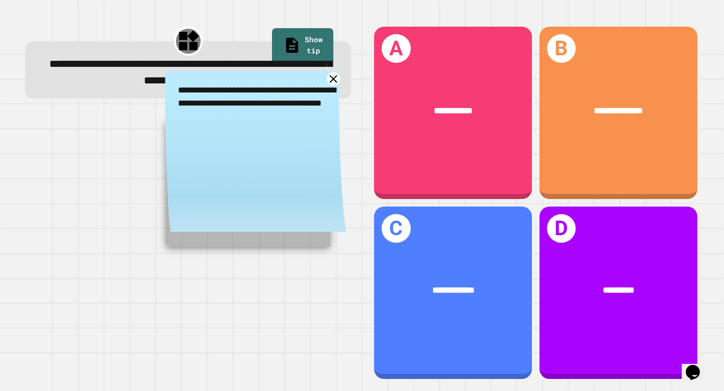 The width and height of the screenshot is (724, 391). Describe the element at coordinates (561, 48) in the screenshot. I see `h1: B` at that location.